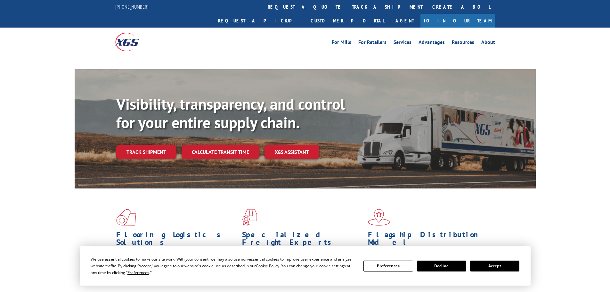 Image resolution: width=610 pixels, height=292 pixels. Describe the element at coordinates (138, 272) in the screenshot. I see `span: Preferences` at that location.